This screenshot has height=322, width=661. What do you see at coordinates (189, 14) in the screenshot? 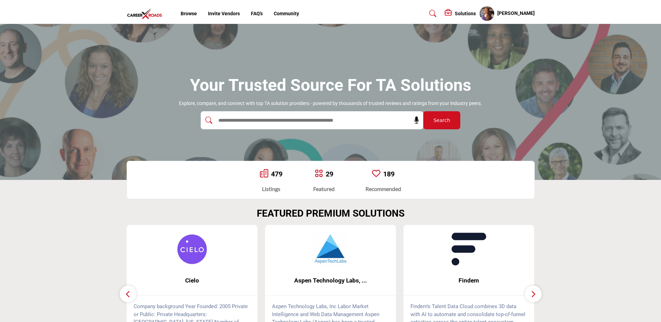
I see `a: Browse` at bounding box center [189, 14].